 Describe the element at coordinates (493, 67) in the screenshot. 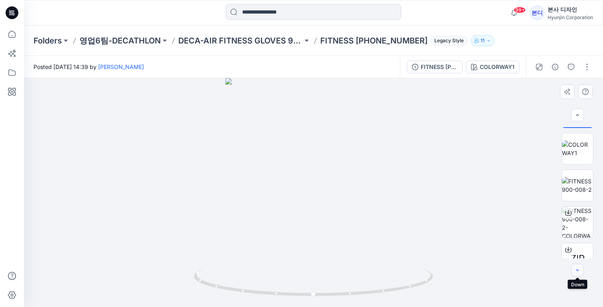

I see `button: COLORWAY1` at that location.